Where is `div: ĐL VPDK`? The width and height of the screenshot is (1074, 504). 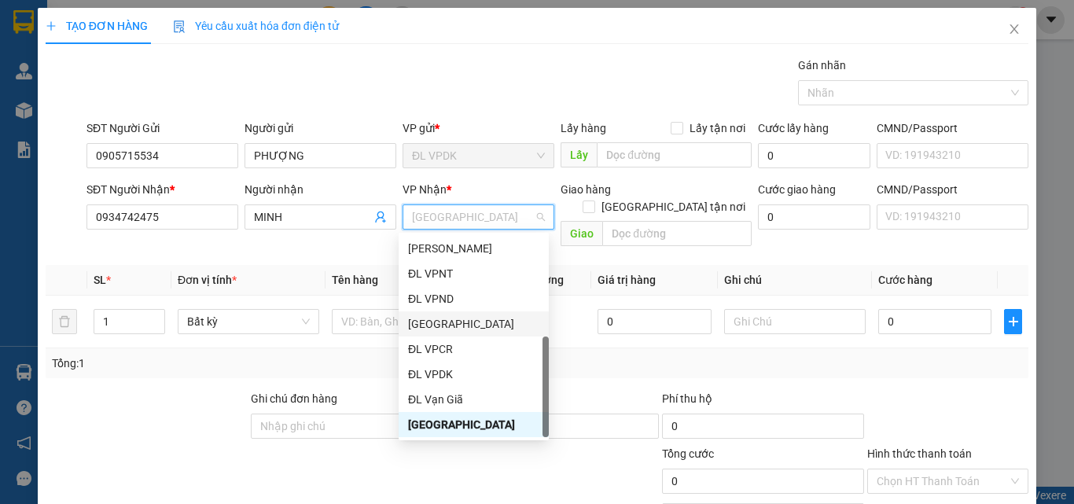
div: ĐL VPDK is located at coordinates (473, 374).